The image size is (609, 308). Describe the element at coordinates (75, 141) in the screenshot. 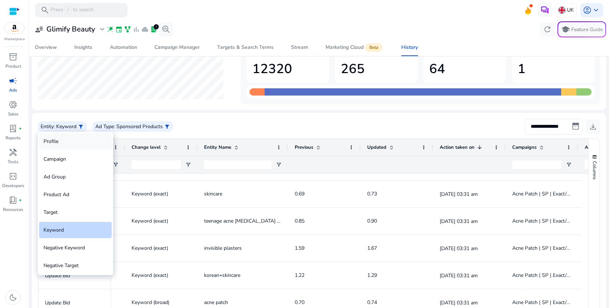

I see `div: Profile` at that location.